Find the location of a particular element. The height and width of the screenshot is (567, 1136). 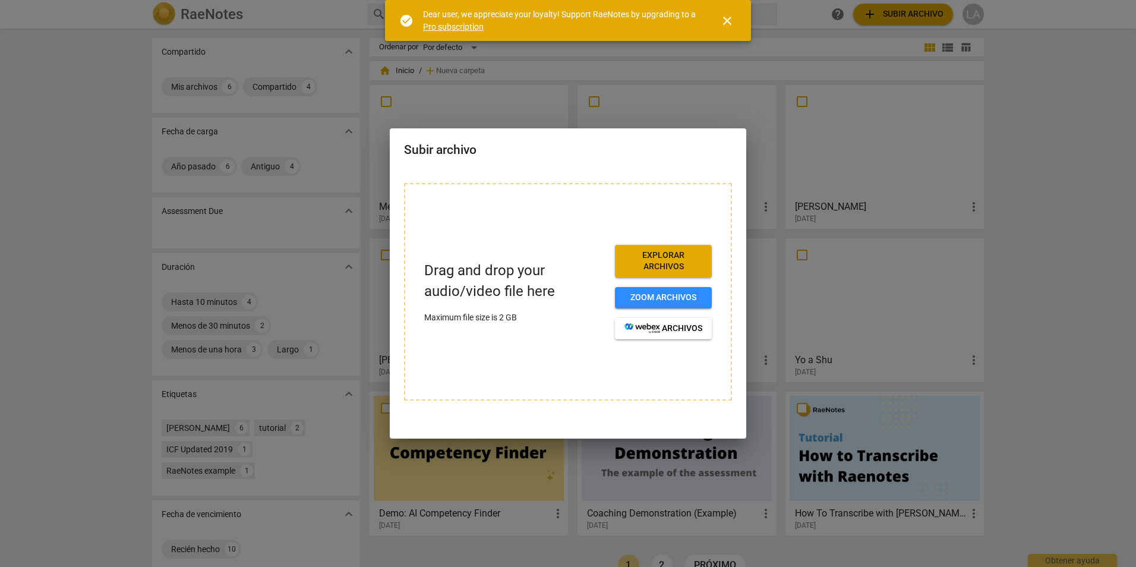

span: check_circle is located at coordinates (407, 21).